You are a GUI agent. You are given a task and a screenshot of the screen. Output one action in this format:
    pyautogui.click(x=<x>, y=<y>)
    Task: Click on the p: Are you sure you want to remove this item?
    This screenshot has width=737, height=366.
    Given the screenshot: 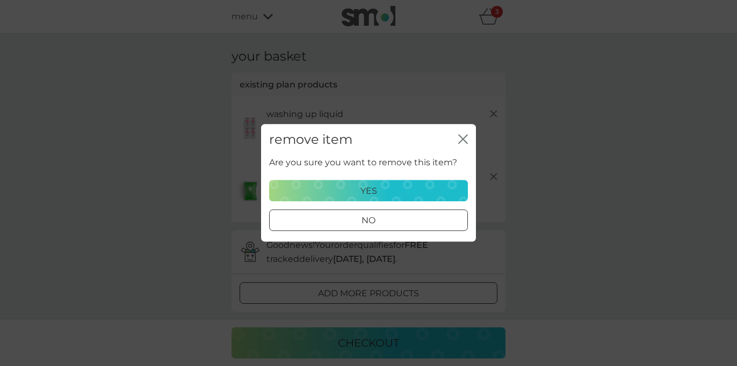 What is the action you would take?
    pyautogui.click(x=363, y=163)
    